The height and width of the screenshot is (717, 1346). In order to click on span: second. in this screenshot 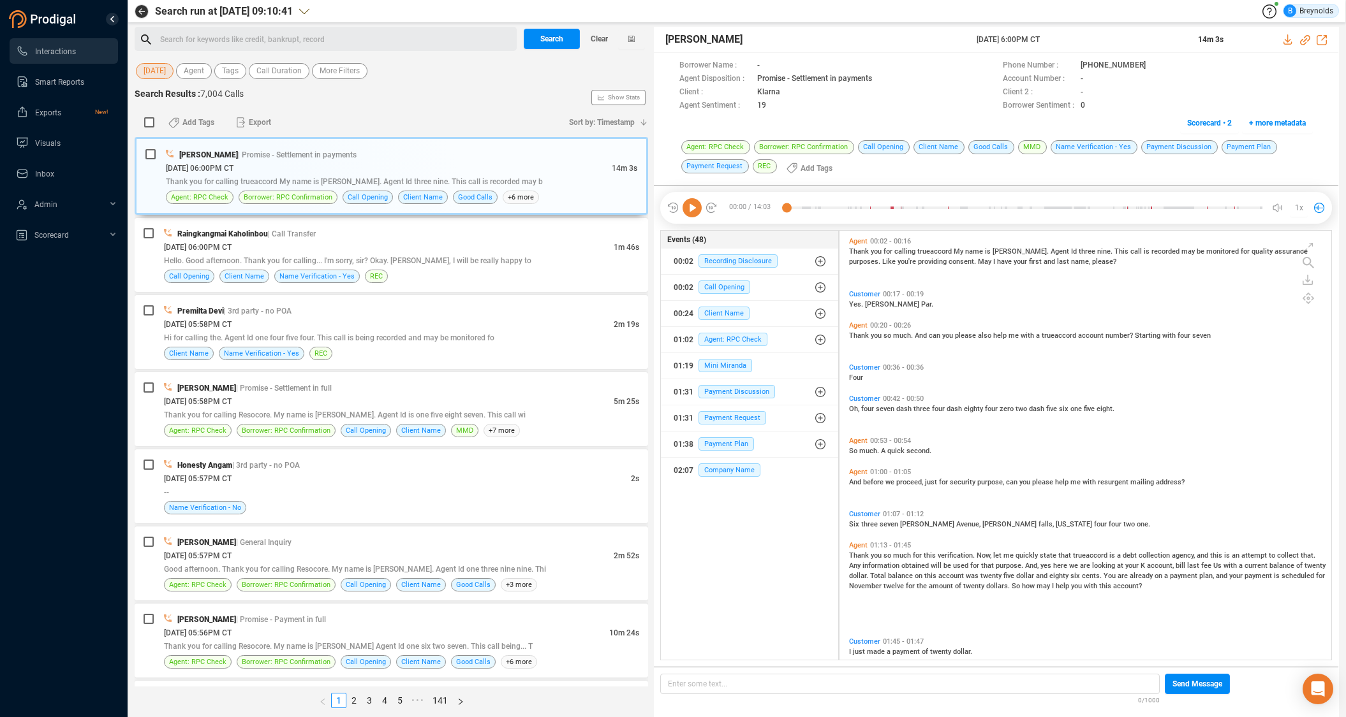, I will do `click(918, 451)`.